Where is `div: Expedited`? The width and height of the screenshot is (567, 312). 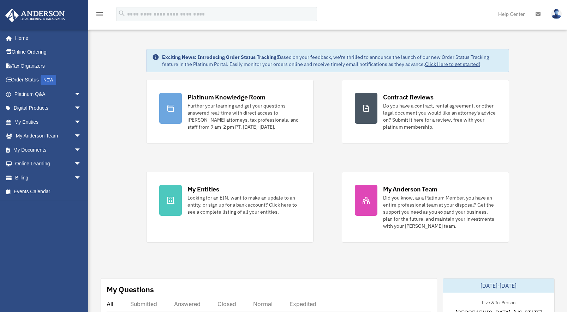
div: Expedited is located at coordinates (303, 304).